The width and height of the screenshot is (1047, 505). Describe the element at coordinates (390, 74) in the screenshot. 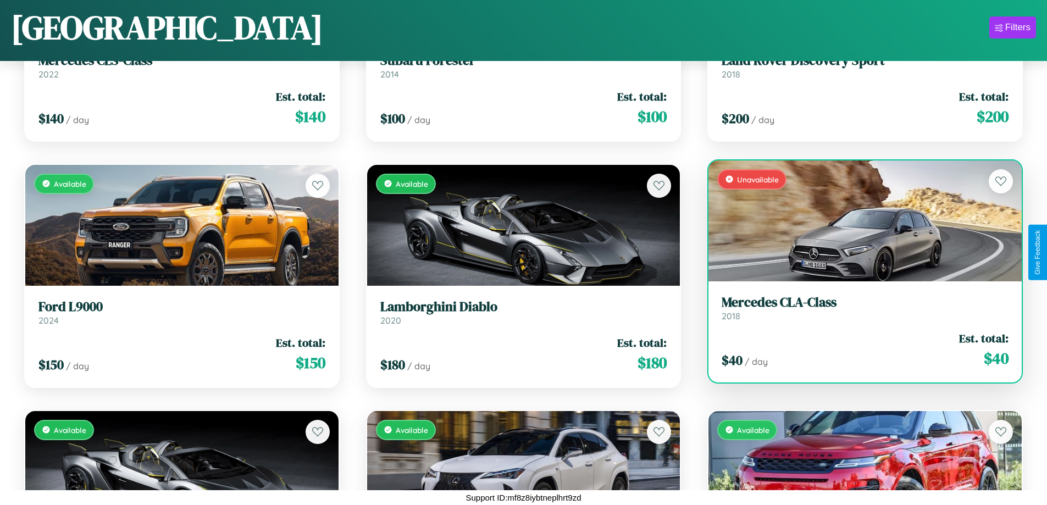

I see `span: 2014` at that location.